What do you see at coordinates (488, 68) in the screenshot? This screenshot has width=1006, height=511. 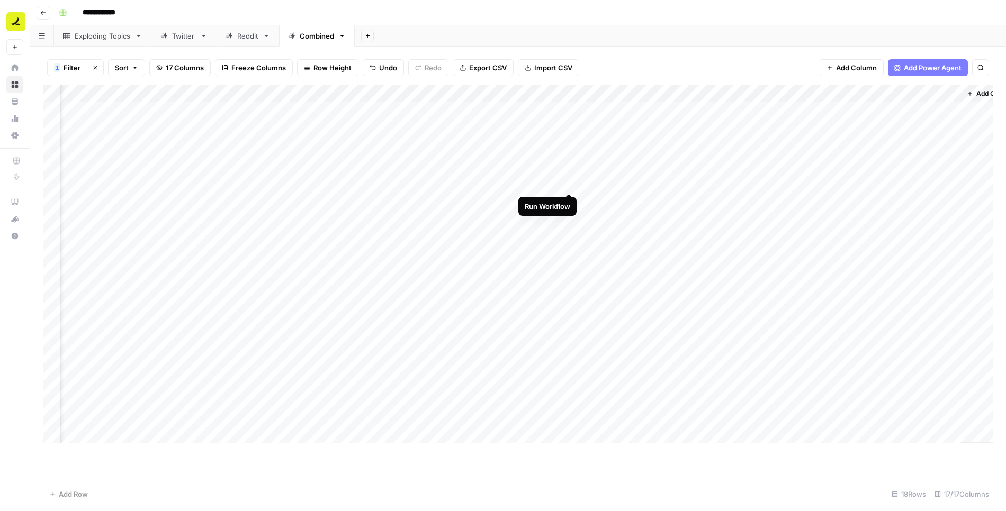 I see `span: Export CSV` at bounding box center [488, 68].